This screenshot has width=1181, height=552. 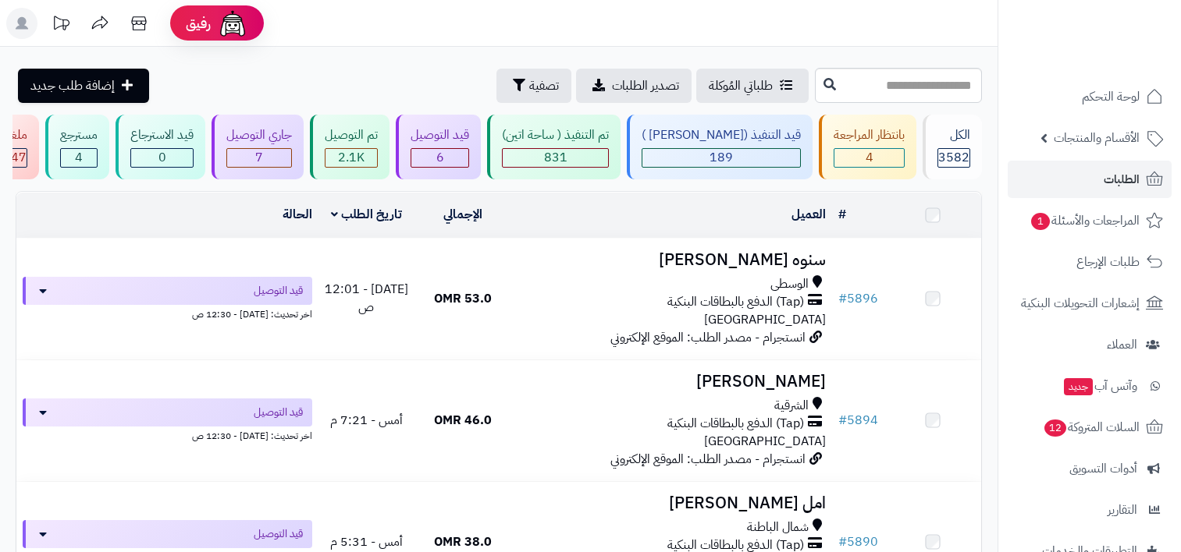 I want to click on span: تصدير الطلبات, so click(x=645, y=86).